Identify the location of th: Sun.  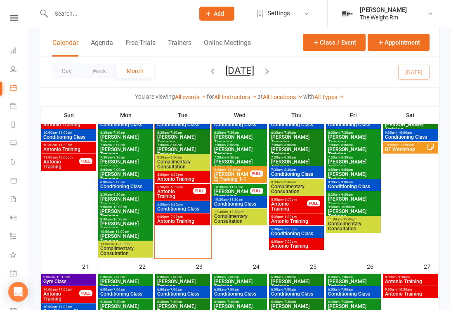
(69, 115).